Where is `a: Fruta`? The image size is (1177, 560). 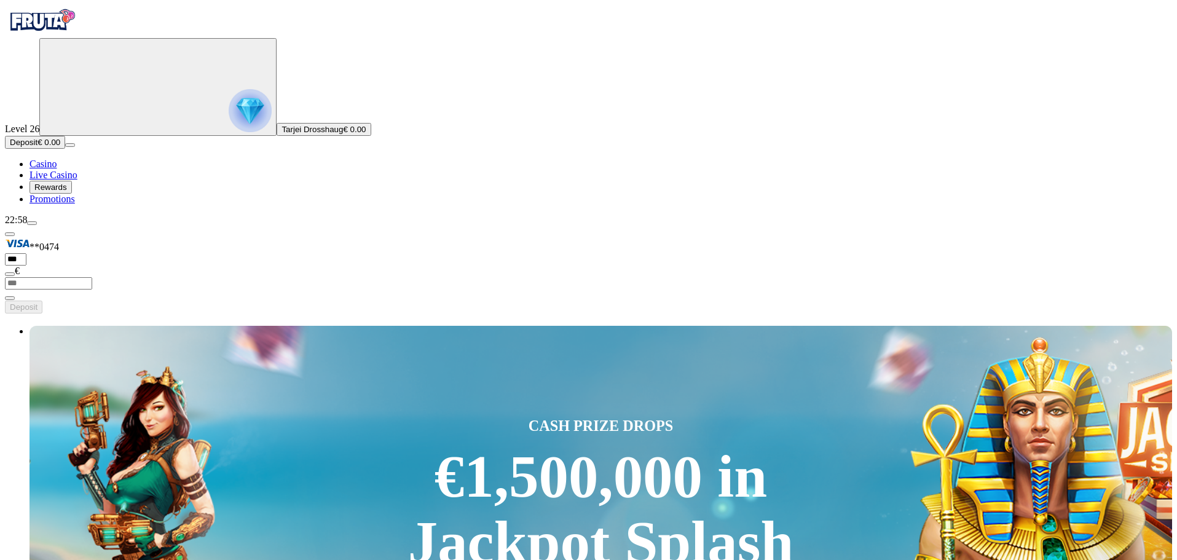
a: Fruta is located at coordinates (42, 32).